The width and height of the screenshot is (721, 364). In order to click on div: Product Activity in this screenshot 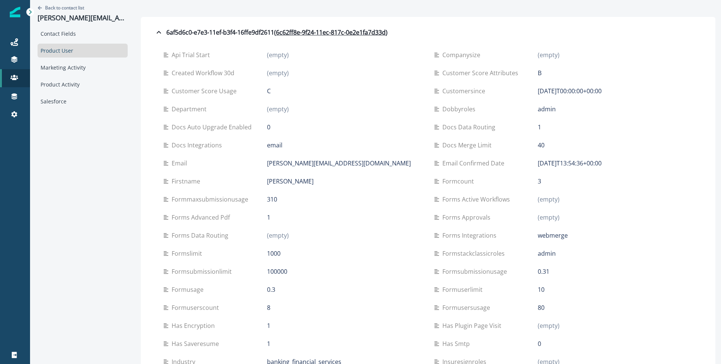, I will do `click(83, 84)`.